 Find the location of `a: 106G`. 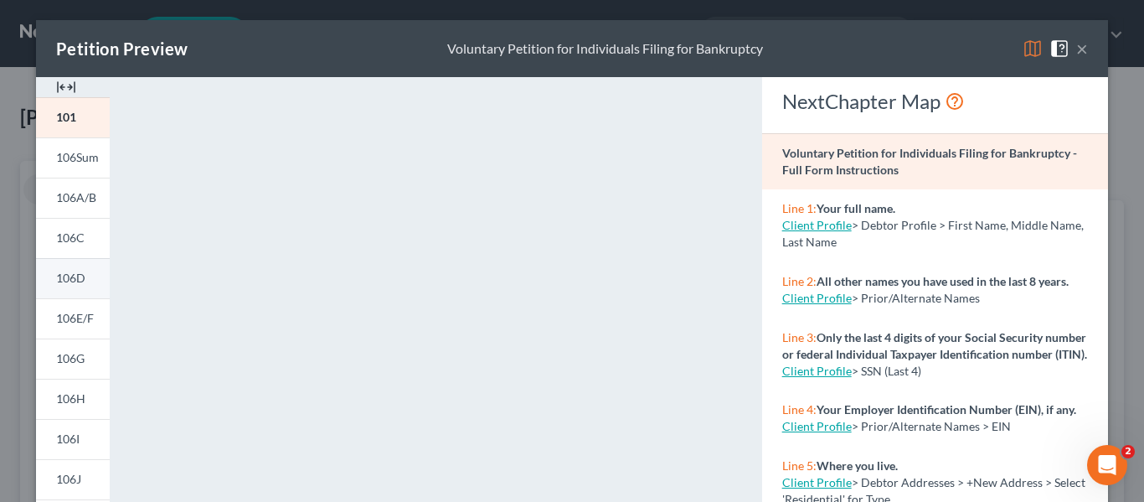

a: 106G is located at coordinates (73, 359).